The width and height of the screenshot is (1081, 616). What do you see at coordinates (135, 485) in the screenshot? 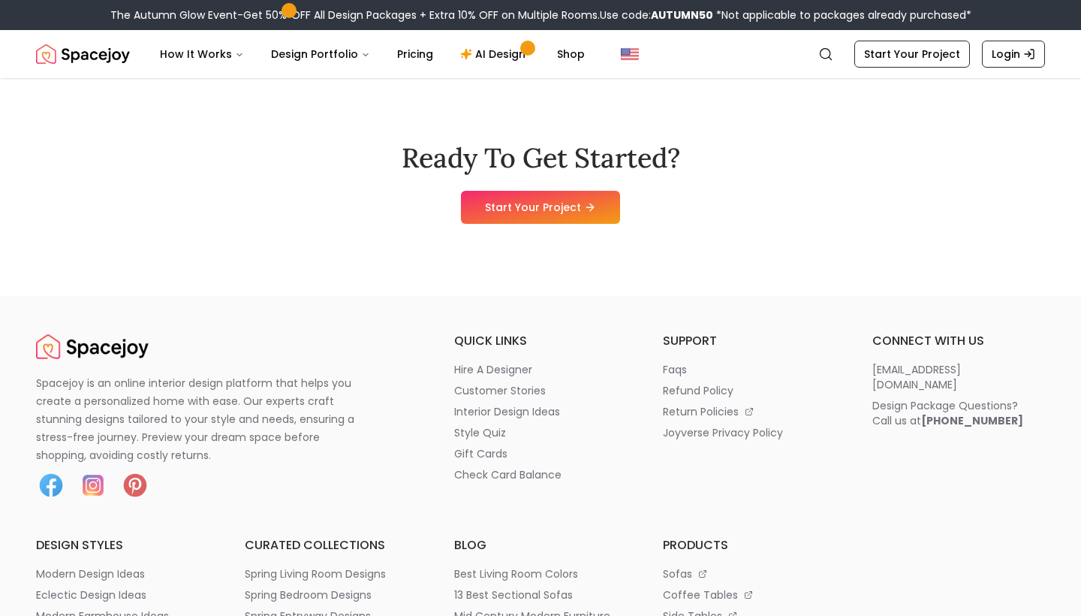
I see `img: Pinterest icon` at bounding box center [135, 485].